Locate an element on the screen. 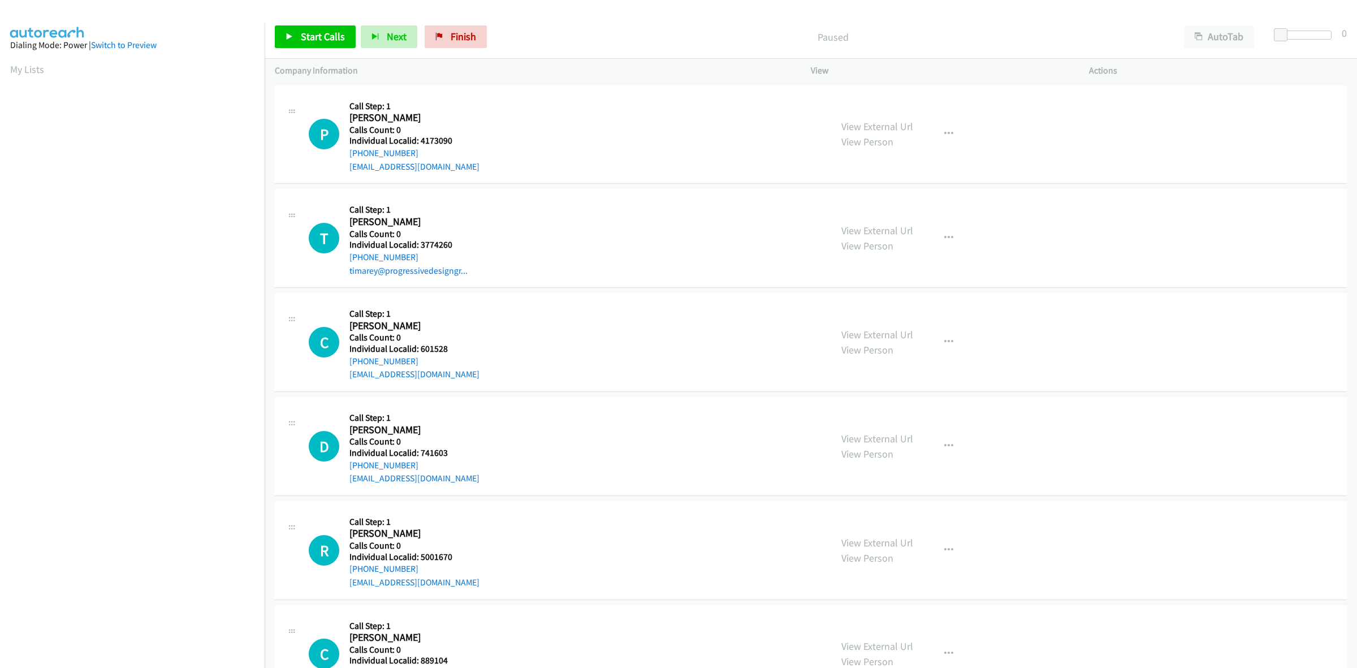  p: Actions is located at coordinates (1218, 71).